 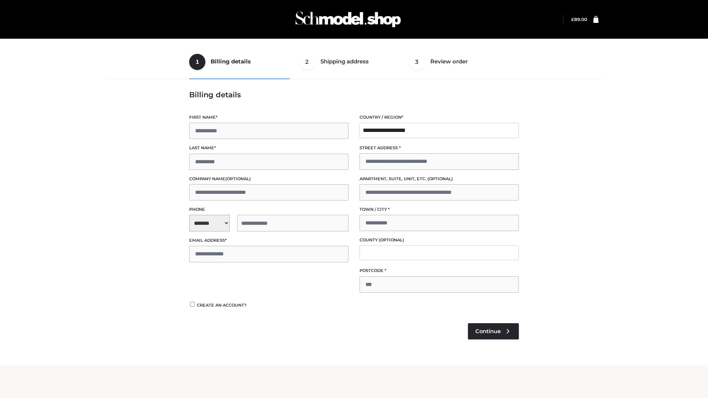 I want to click on label: Apartment, suite, unit, etc., so click(x=439, y=179).